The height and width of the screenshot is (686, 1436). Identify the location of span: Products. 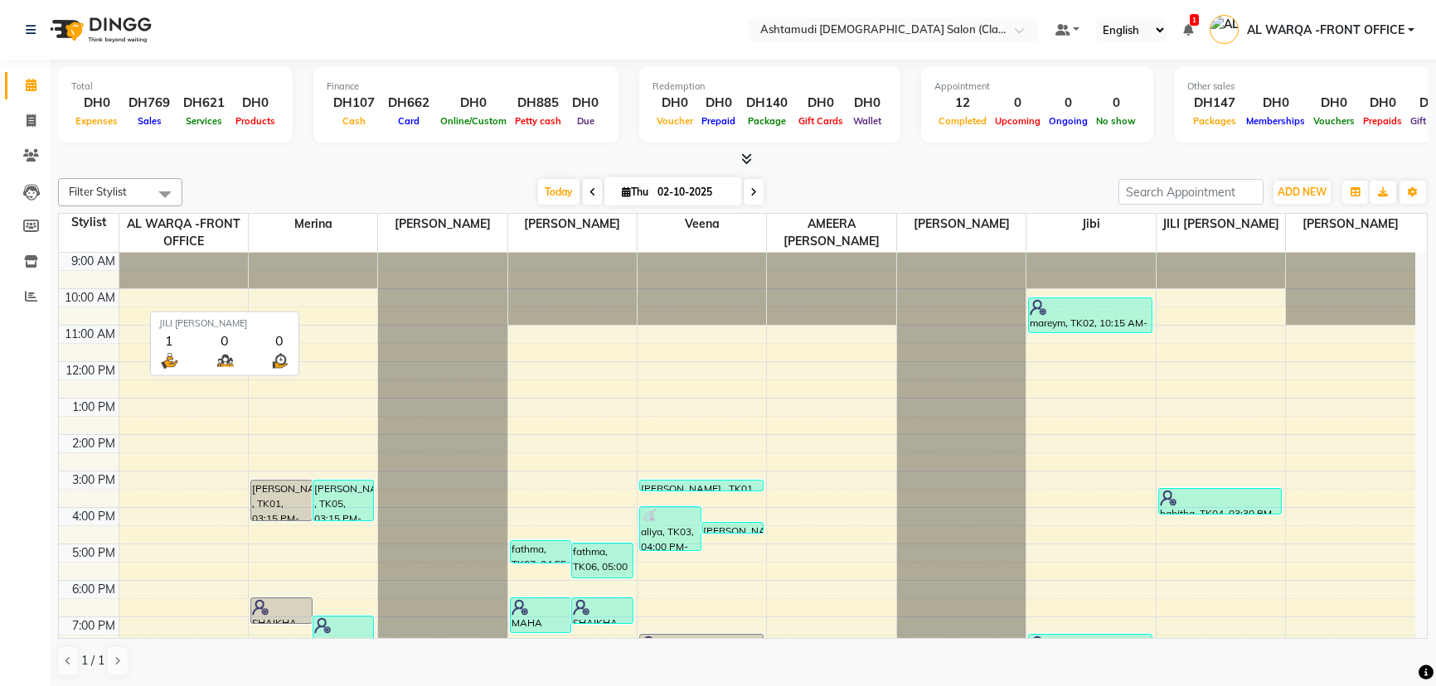
(255, 121).